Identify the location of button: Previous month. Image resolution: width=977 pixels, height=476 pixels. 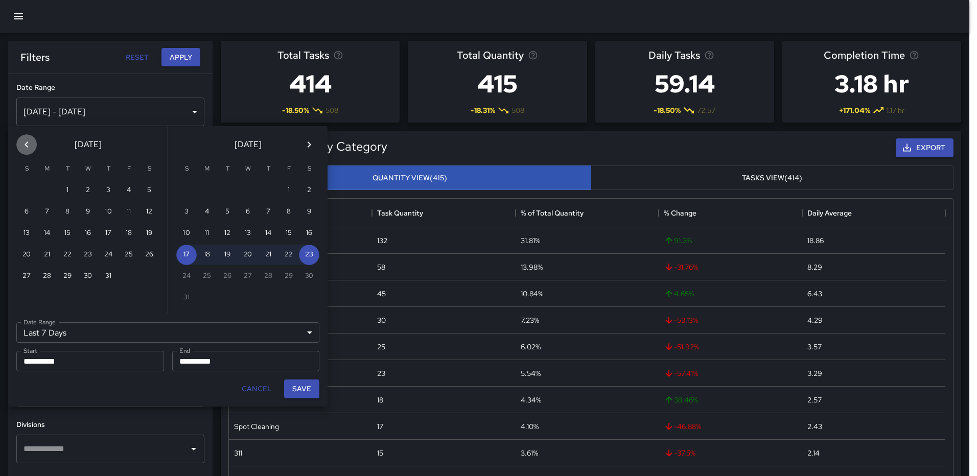
(27, 145).